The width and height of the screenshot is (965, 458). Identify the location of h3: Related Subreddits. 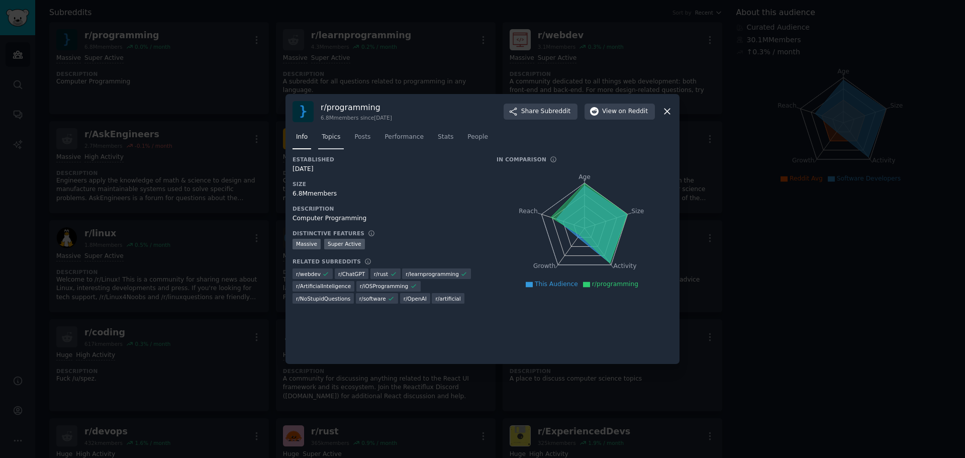
(327, 261).